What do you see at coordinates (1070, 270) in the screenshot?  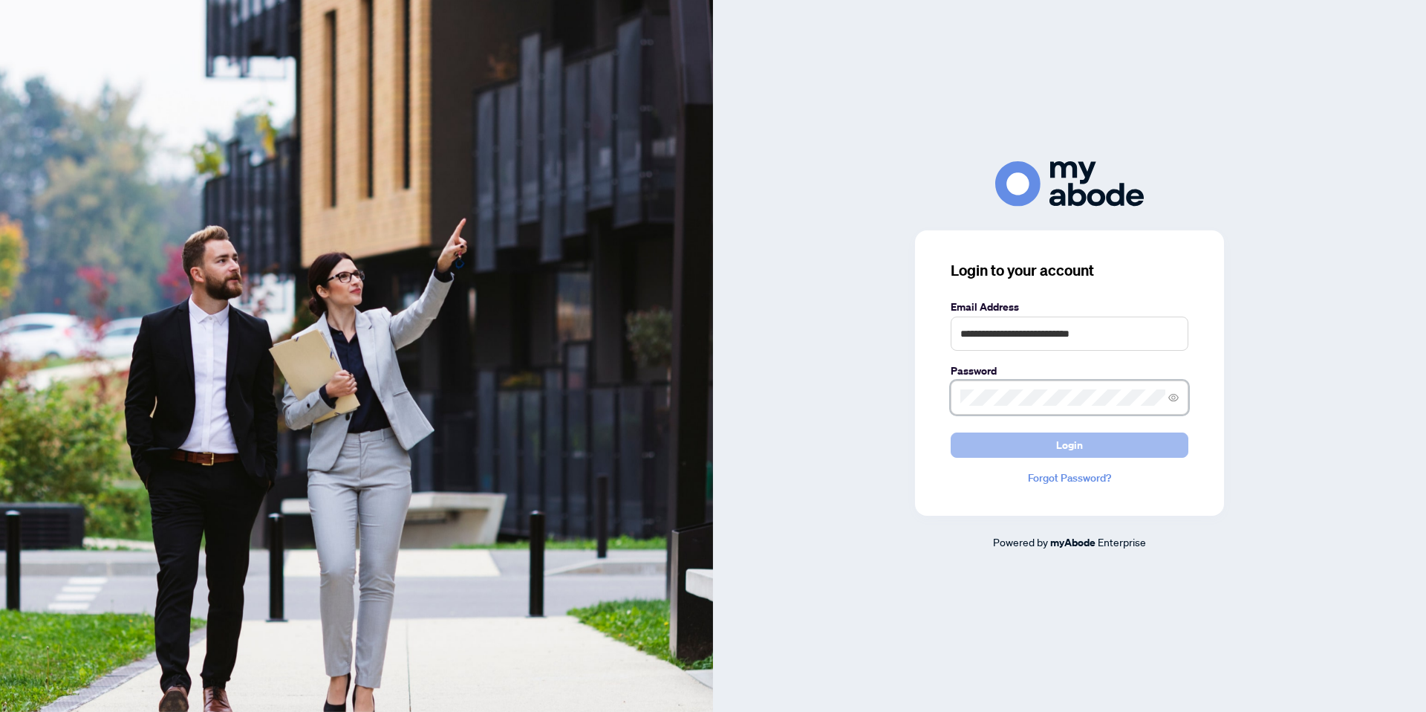 I see `h3: Login to your account` at bounding box center [1070, 270].